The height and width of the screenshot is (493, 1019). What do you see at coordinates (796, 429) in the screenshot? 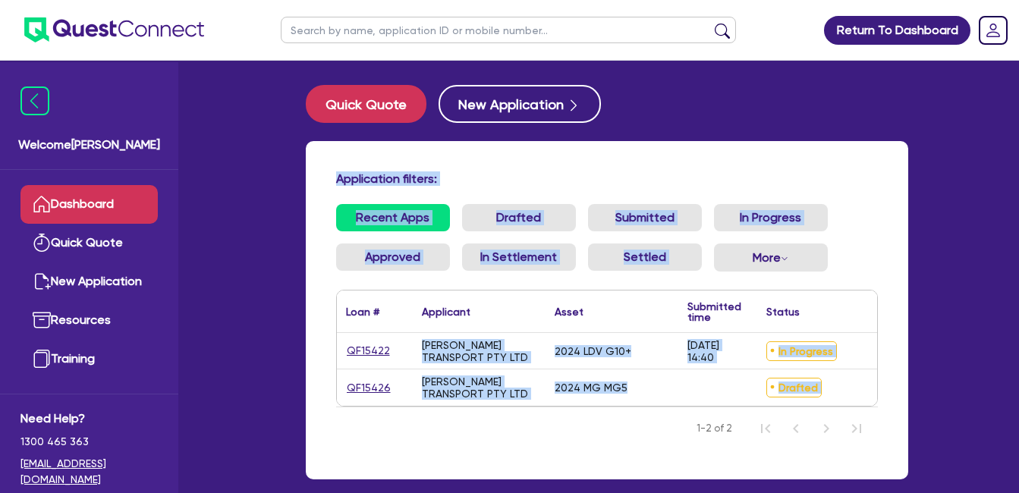
I see `button: Previous Page` at bounding box center [796, 429].